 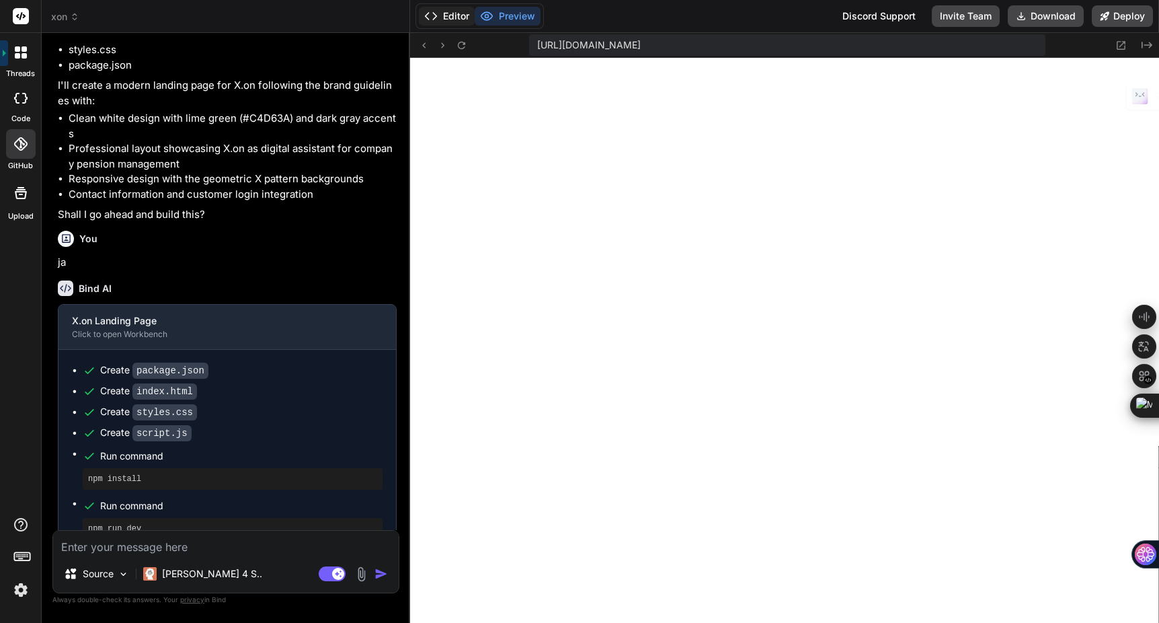 I want to click on button: Editor, so click(x=446, y=16).